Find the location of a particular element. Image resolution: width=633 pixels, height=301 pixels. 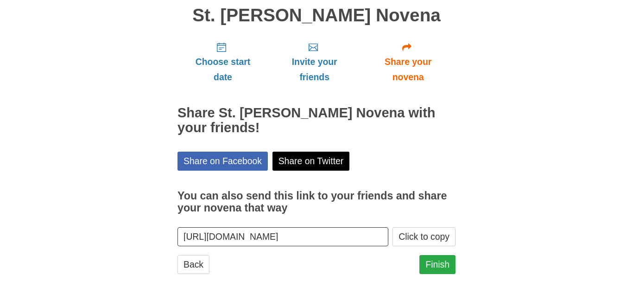

span: Invite your friends is located at coordinates (314, 70).